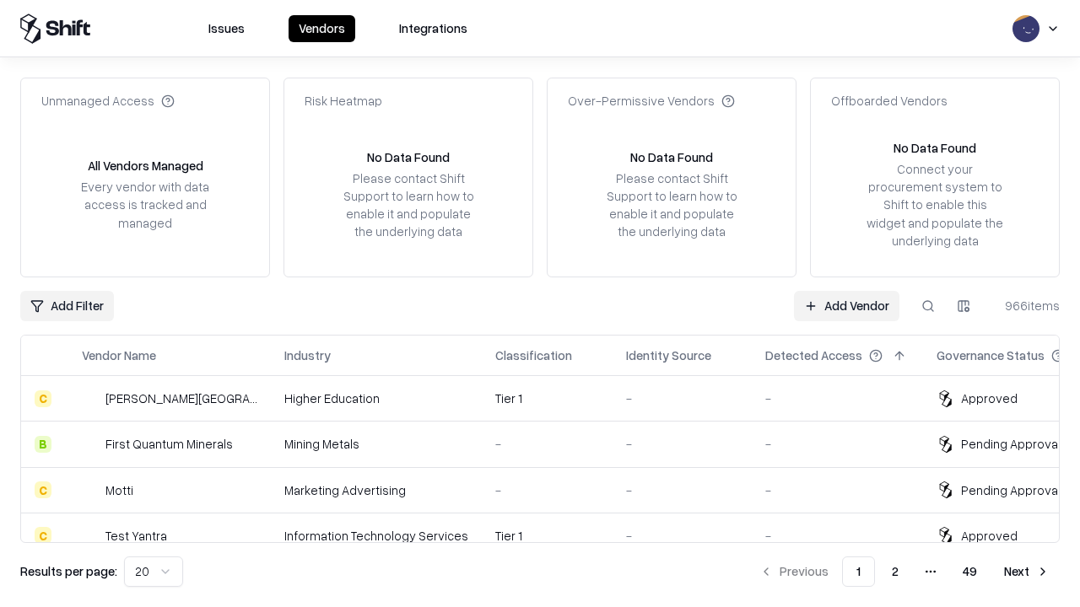  What do you see at coordinates (376, 536) in the screenshot?
I see `div: Information Technology Services` at bounding box center [376, 536].